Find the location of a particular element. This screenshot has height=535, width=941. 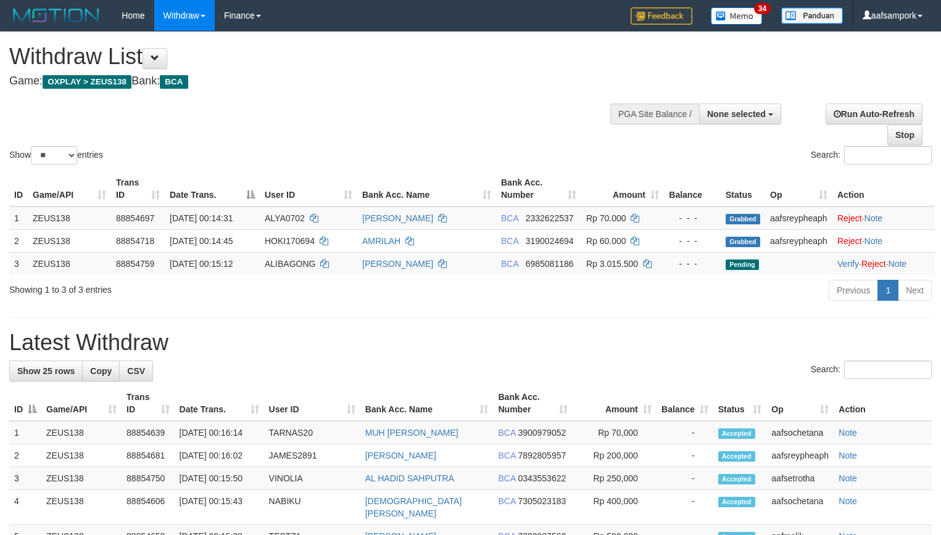

span: Copy 7892805957 to clipboard is located at coordinates (542, 456).